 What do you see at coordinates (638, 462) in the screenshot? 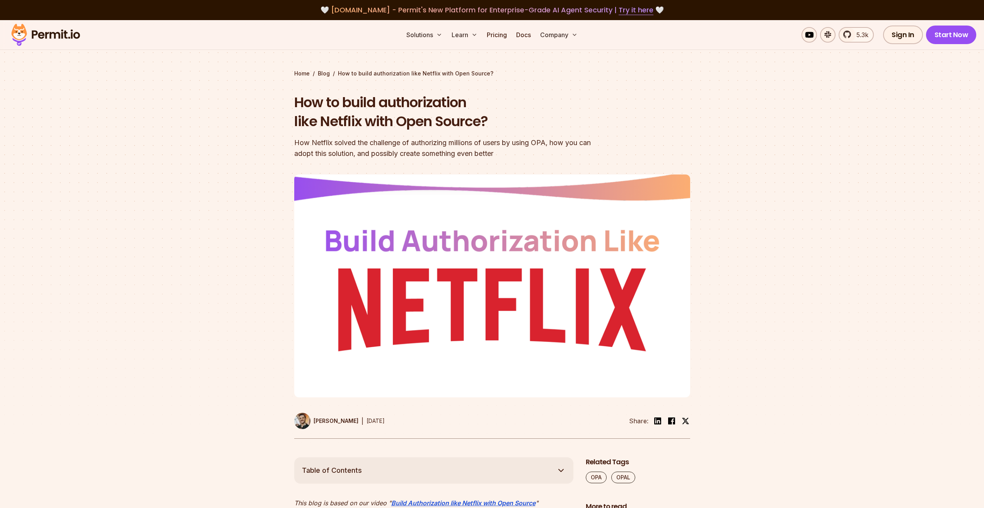
I see `h2: Related Tags` at bounding box center [638, 462].